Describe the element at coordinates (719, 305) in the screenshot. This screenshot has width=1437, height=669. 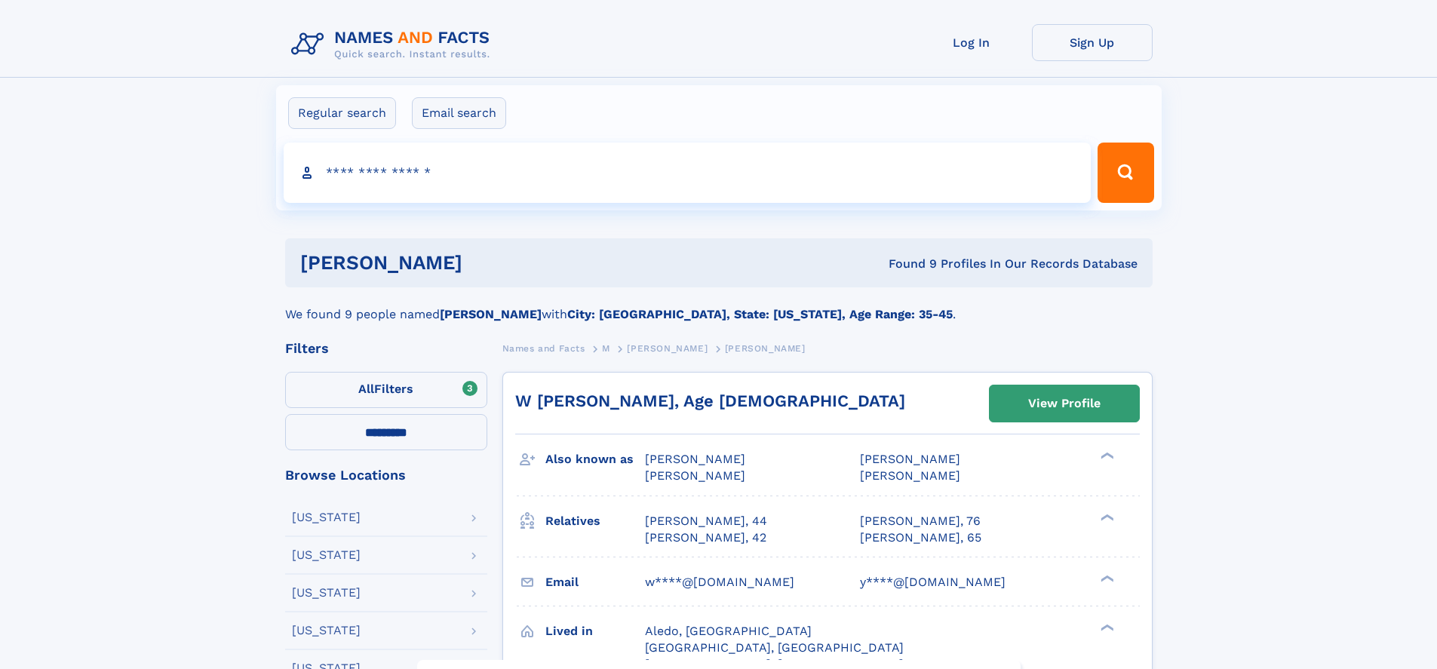
I see `div: We found 9 people named with .` at that location.